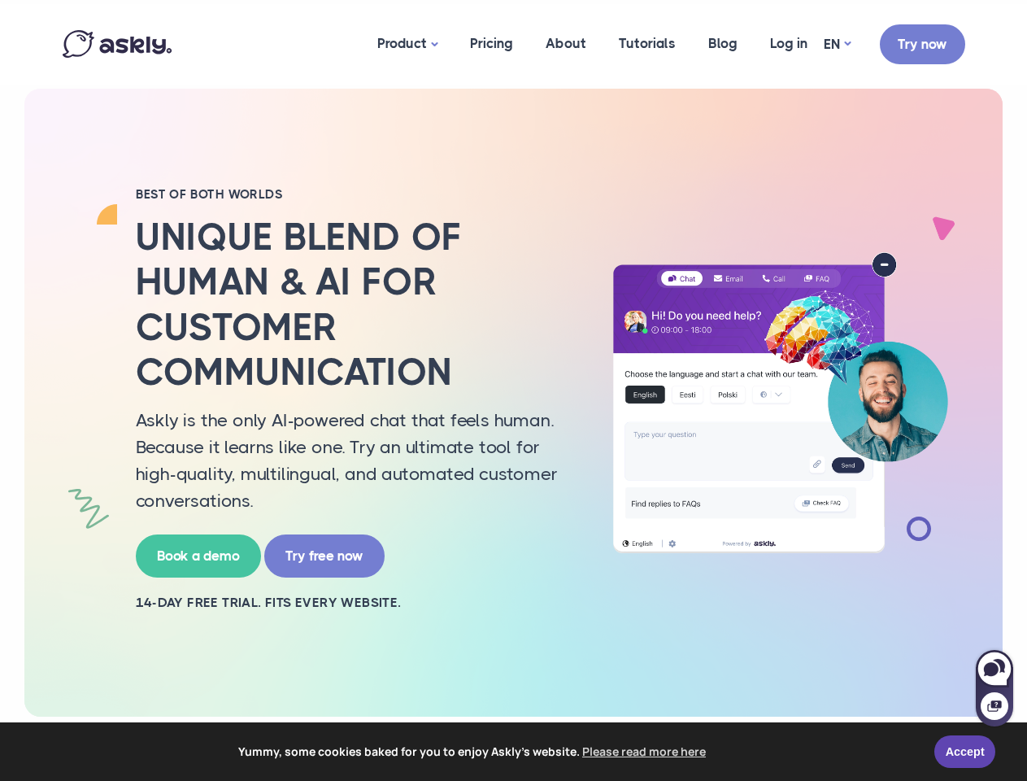 This screenshot has width=1027, height=781. What do you see at coordinates (355, 304) in the screenshot?
I see `h2: Unique blend of human & AI for customer communication` at bounding box center [355, 304].